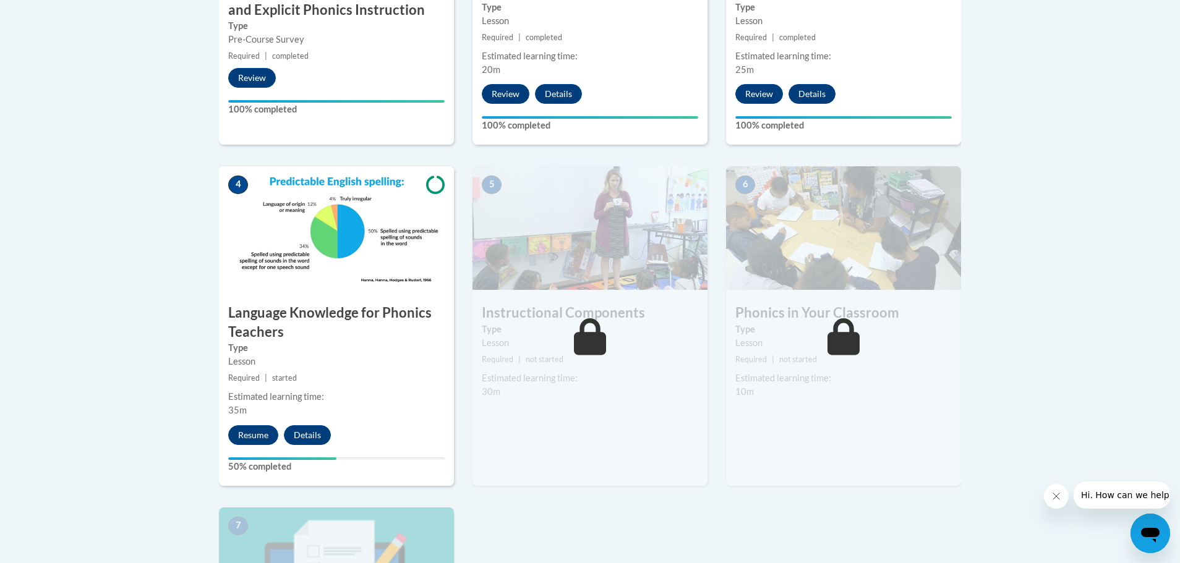  Describe the element at coordinates (336, 467) in the screenshot. I see `label: 50% completed` at that location.